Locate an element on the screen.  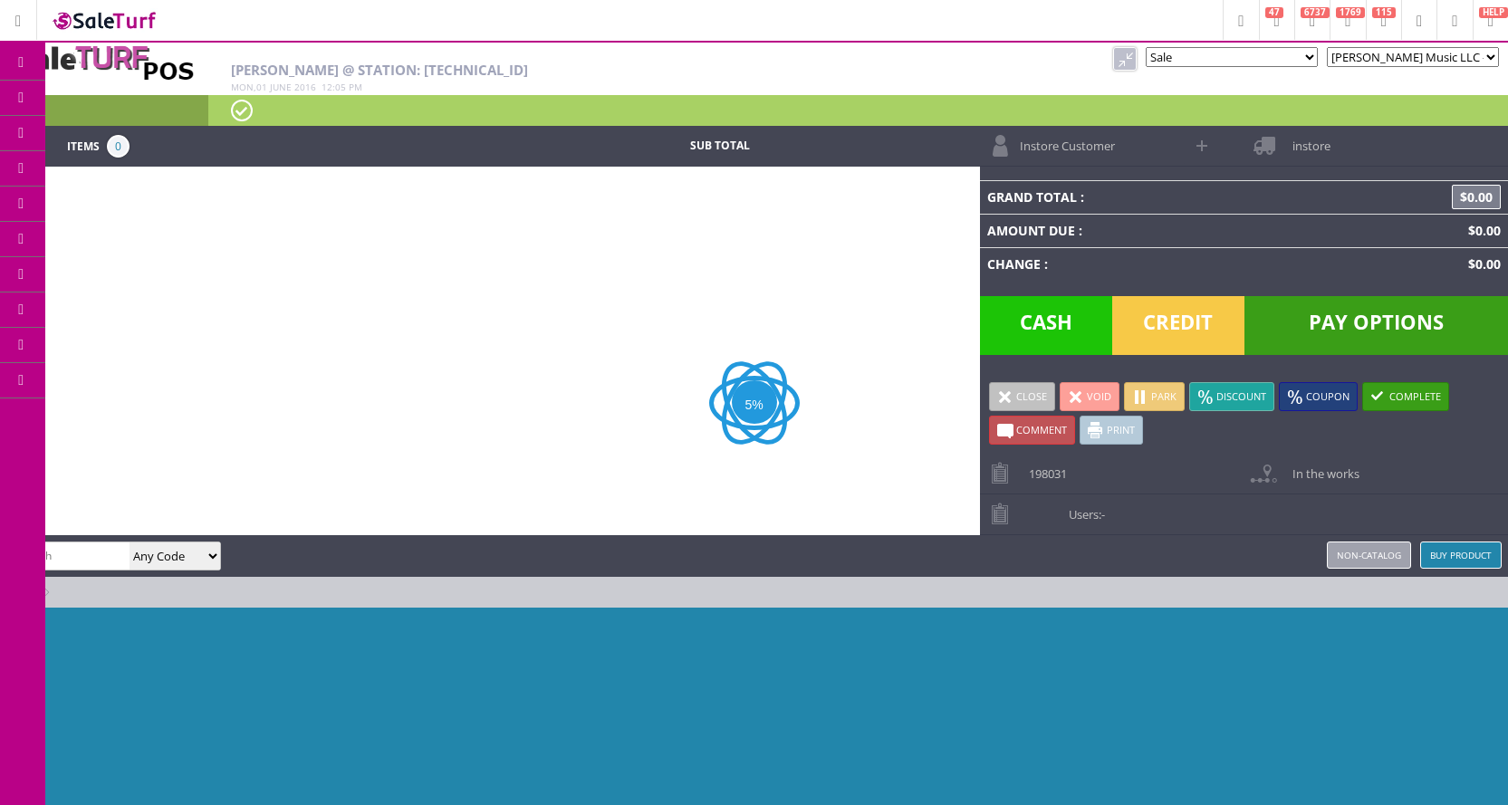
input: Search is located at coordinates (68, 555).